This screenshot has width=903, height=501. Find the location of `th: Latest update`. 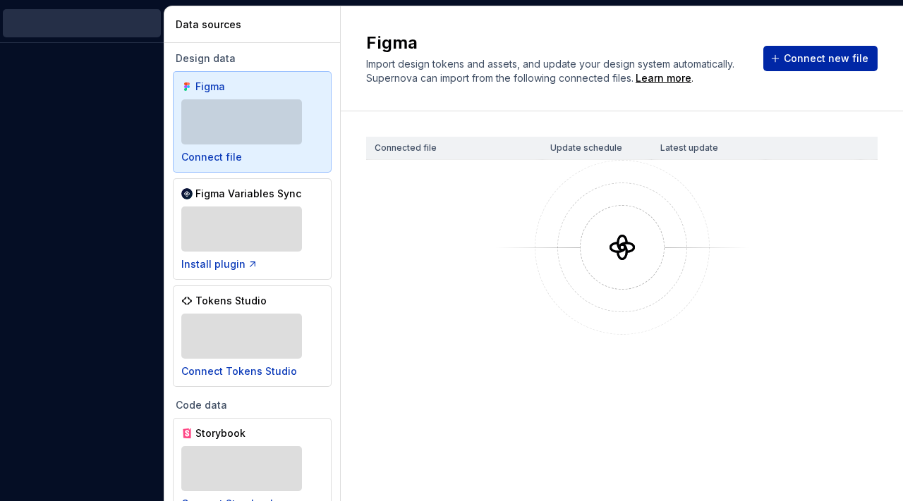

th: Latest update is located at coordinates (708, 148).